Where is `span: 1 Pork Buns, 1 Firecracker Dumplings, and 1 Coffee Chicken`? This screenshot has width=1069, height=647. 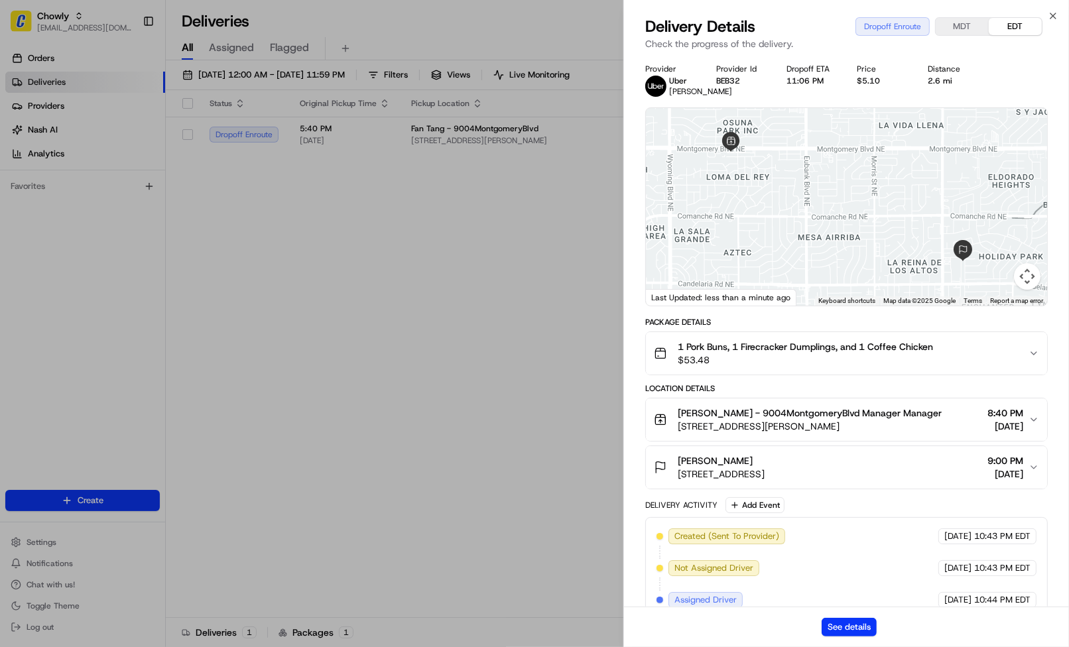 span: 1 Pork Buns, 1 Firecracker Dumplings, and 1 Coffee Chicken is located at coordinates (805, 347).